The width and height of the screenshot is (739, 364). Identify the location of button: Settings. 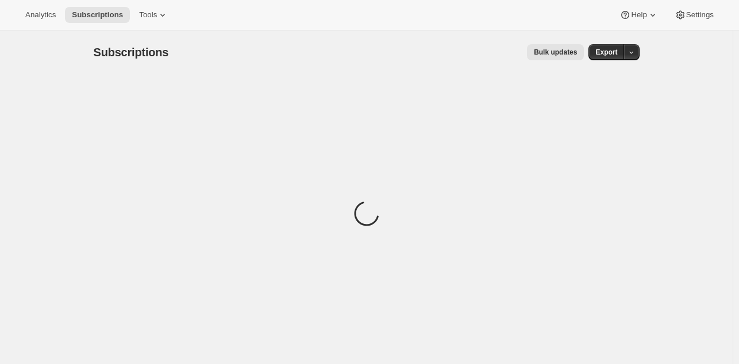
(694, 15).